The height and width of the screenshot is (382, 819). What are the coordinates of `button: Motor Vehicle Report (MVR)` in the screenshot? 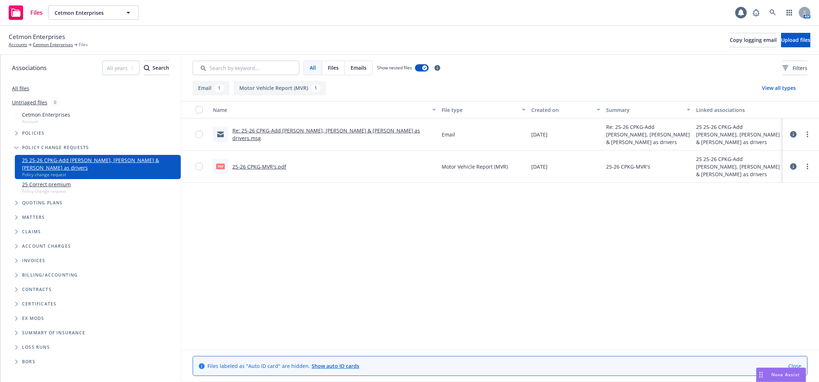 It's located at (280, 88).